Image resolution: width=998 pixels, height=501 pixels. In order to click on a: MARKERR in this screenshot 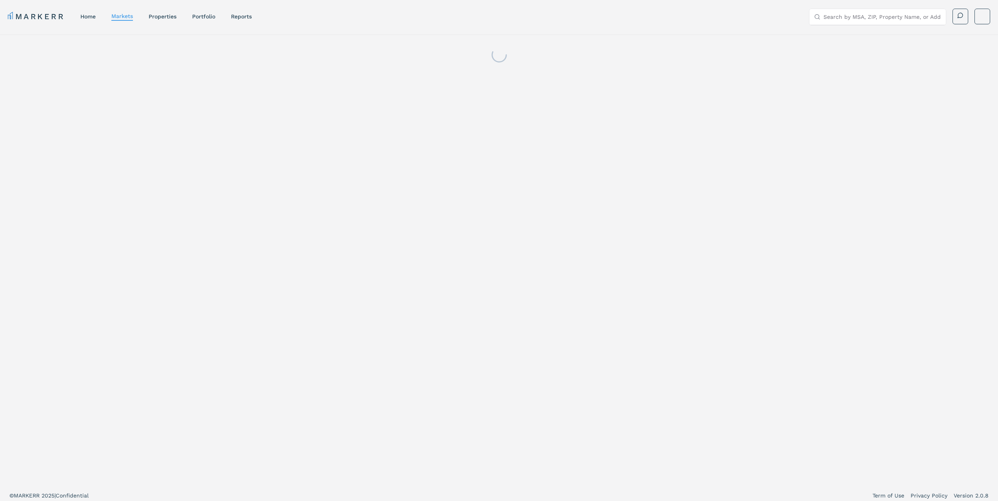, I will do `click(36, 16)`.